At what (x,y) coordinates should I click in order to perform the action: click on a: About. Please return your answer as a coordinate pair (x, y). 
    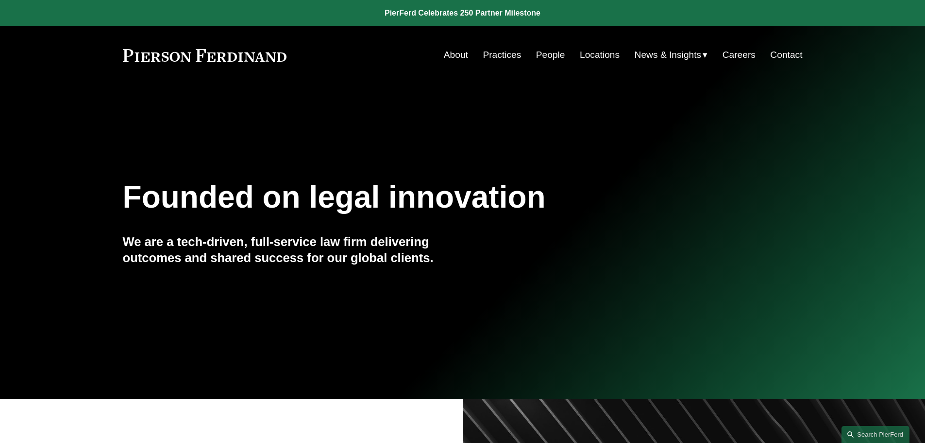
    Looking at the image, I should click on (456, 55).